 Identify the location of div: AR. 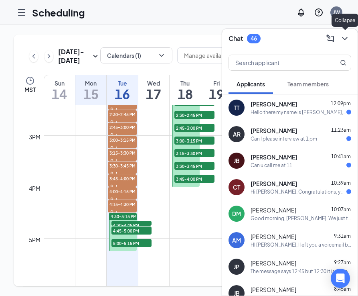
(237, 134).